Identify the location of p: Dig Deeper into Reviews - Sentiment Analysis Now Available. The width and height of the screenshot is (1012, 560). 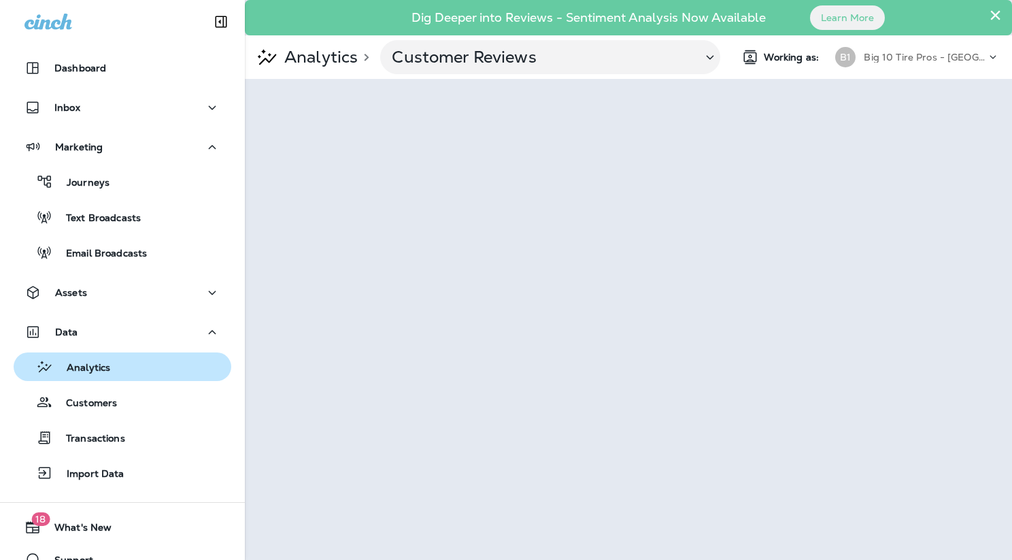
(588, 18).